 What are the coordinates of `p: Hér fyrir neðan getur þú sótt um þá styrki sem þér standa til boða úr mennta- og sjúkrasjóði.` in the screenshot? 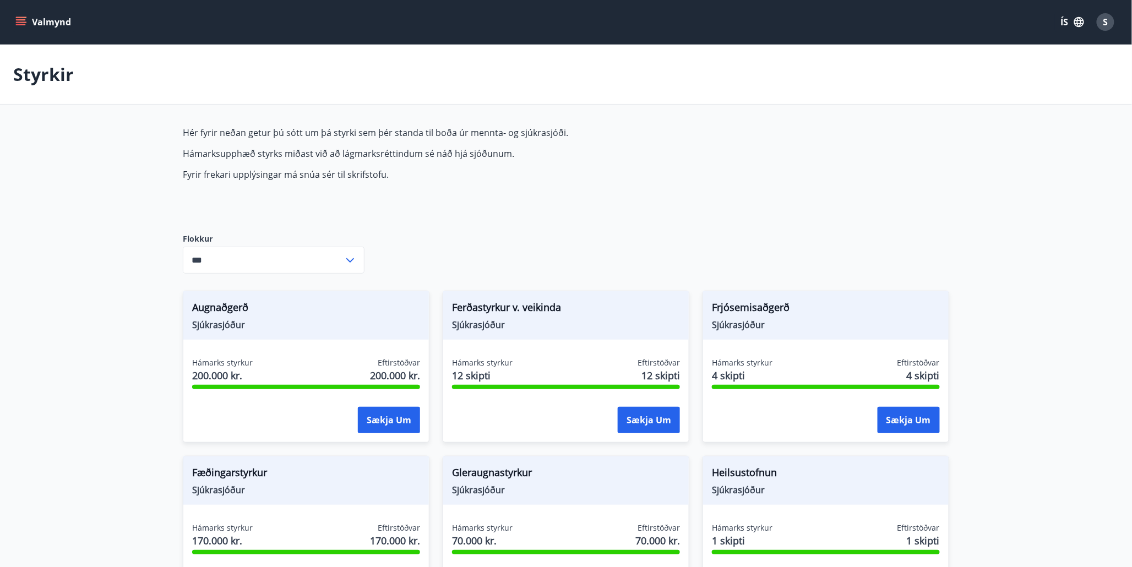 It's located at (443, 133).